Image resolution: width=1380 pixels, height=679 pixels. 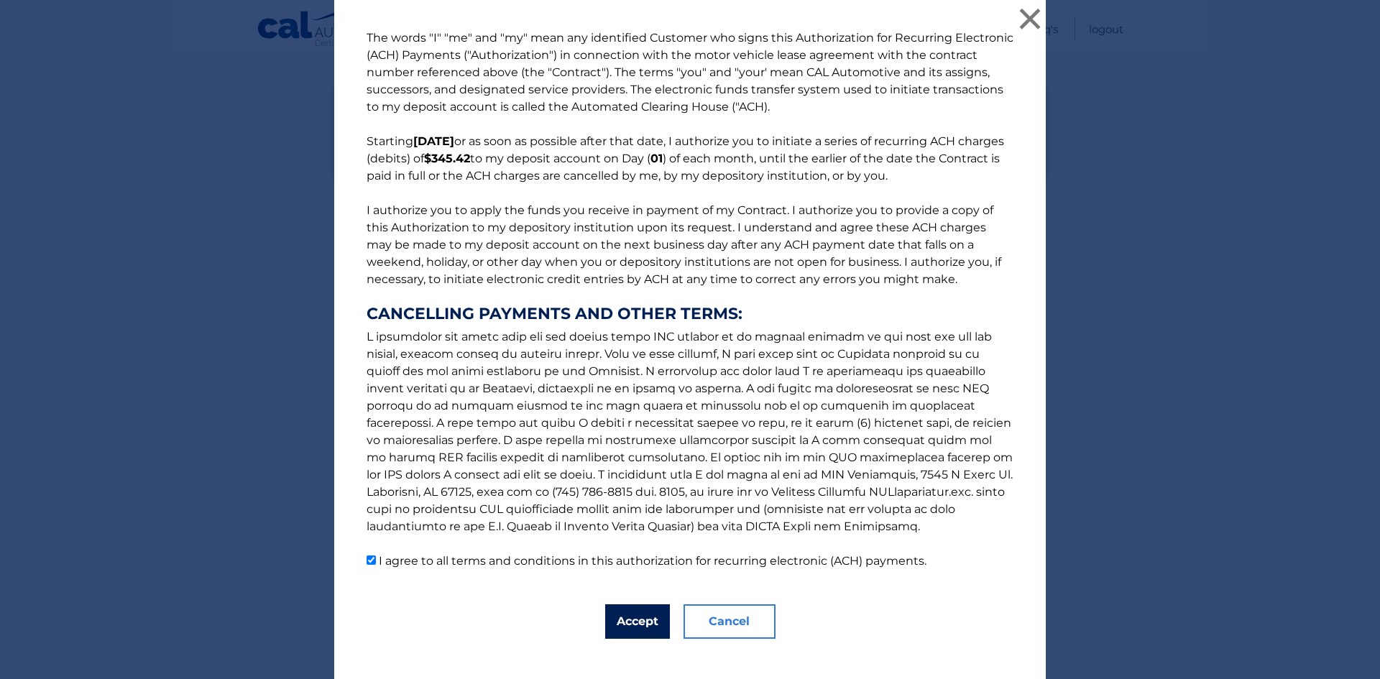 I want to click on b: $345.42, so click(x=447, y=158).